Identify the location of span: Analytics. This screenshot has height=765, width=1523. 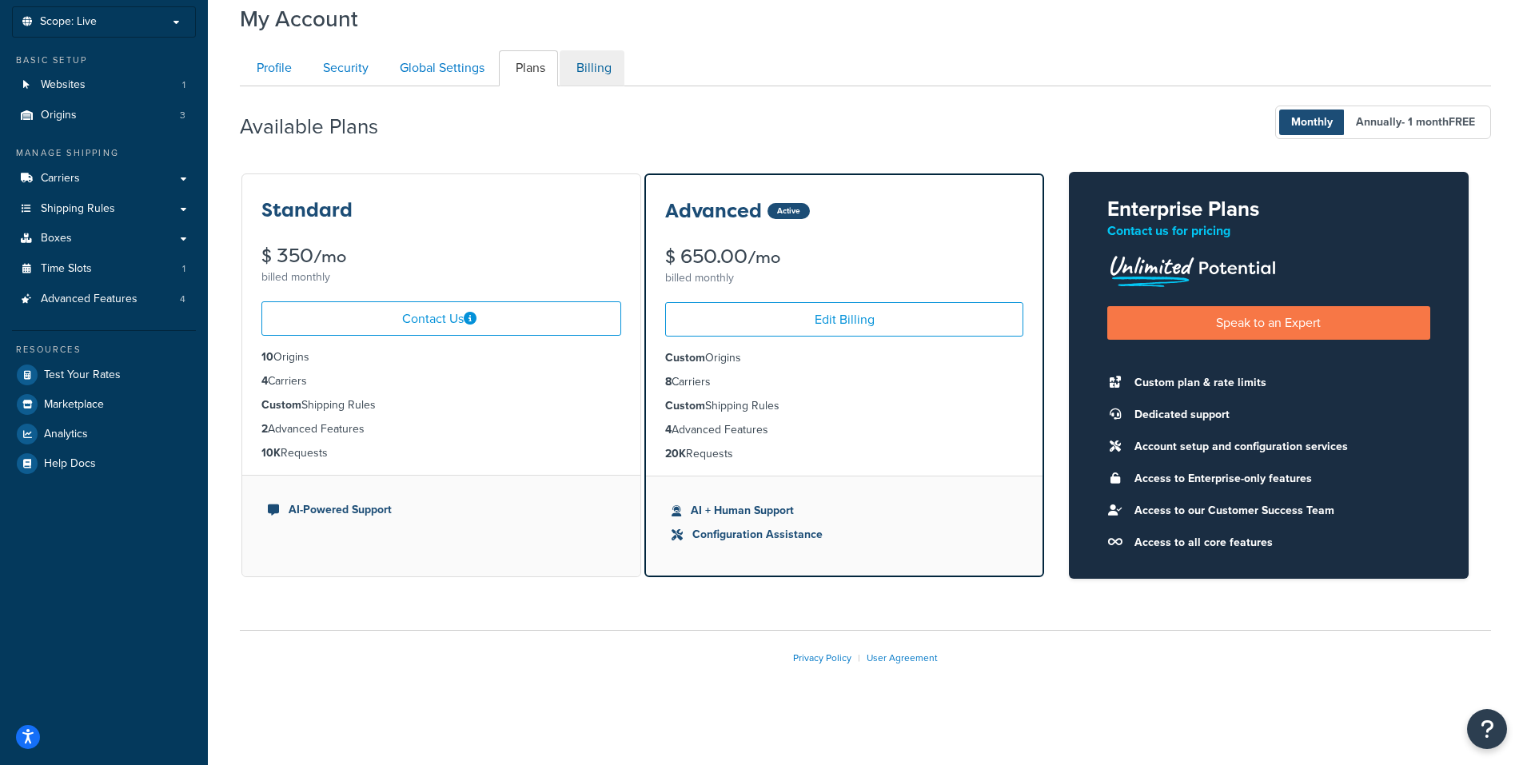
(66, 434).